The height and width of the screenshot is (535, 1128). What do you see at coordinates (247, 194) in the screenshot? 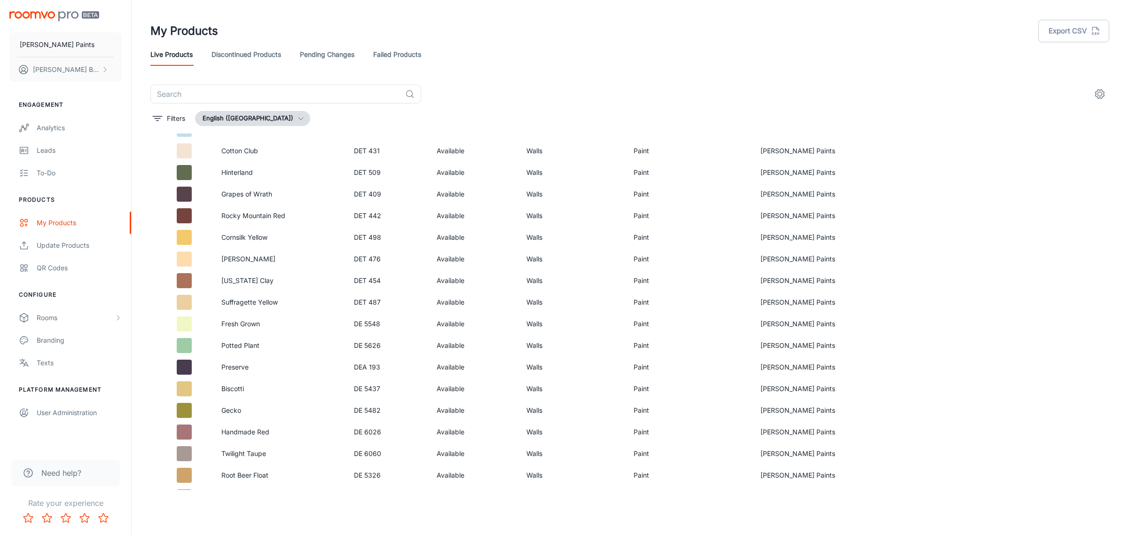
I see `a: Grapes of Wrath` at bounding box center [247, 194].